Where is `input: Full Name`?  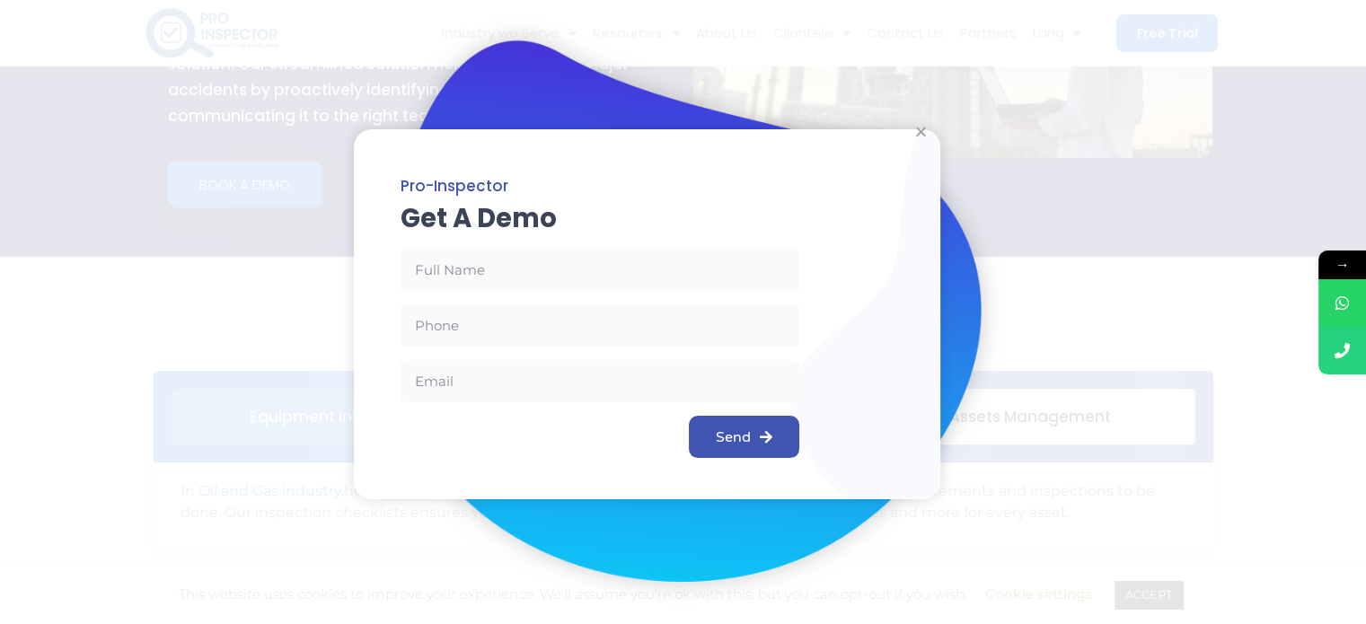
input: Full Name is located at coordinates (600, 269).